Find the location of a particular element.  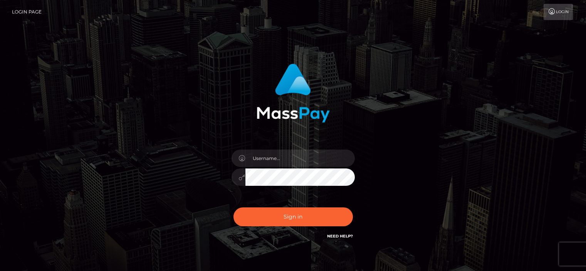

a: Need Help? is located at coordinates (340, 236).